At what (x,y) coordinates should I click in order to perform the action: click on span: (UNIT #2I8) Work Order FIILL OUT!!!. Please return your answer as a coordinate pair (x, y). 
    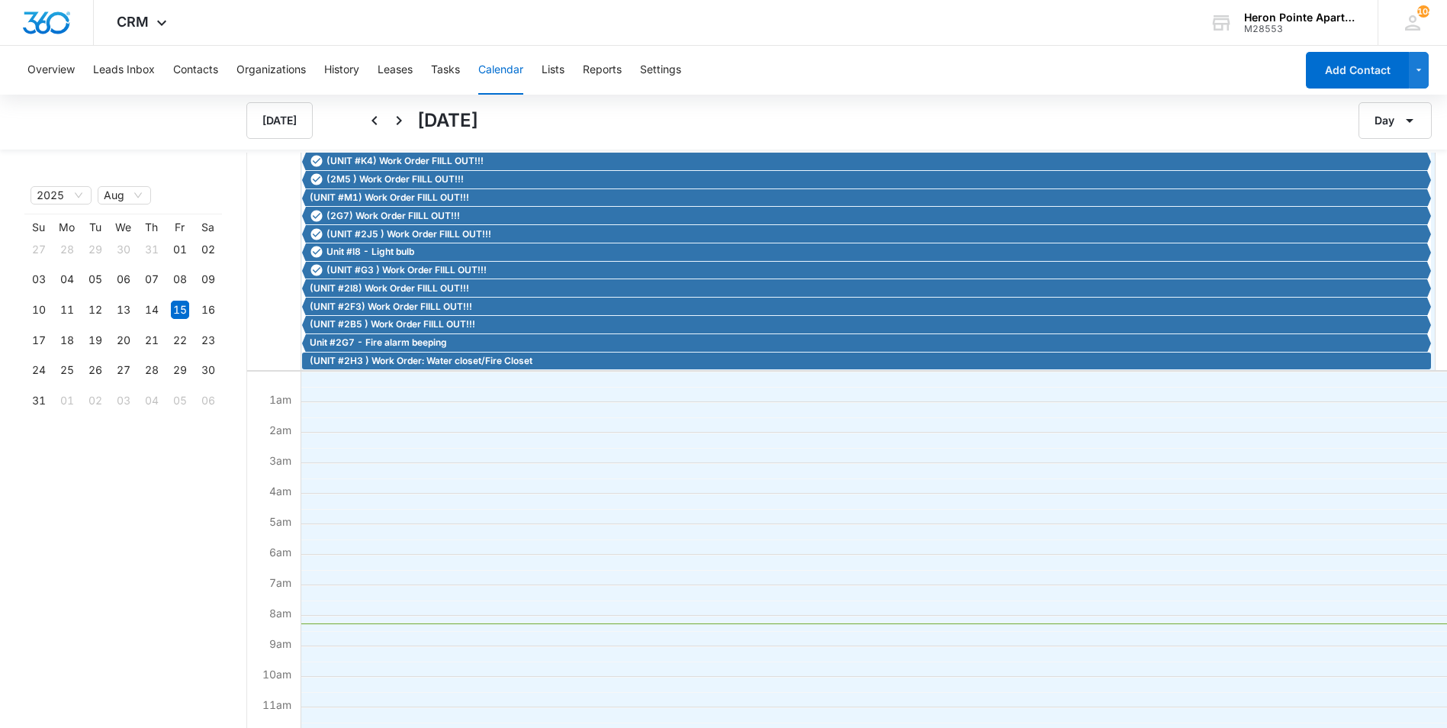
    Looking at the image, I should click on (389, 288).